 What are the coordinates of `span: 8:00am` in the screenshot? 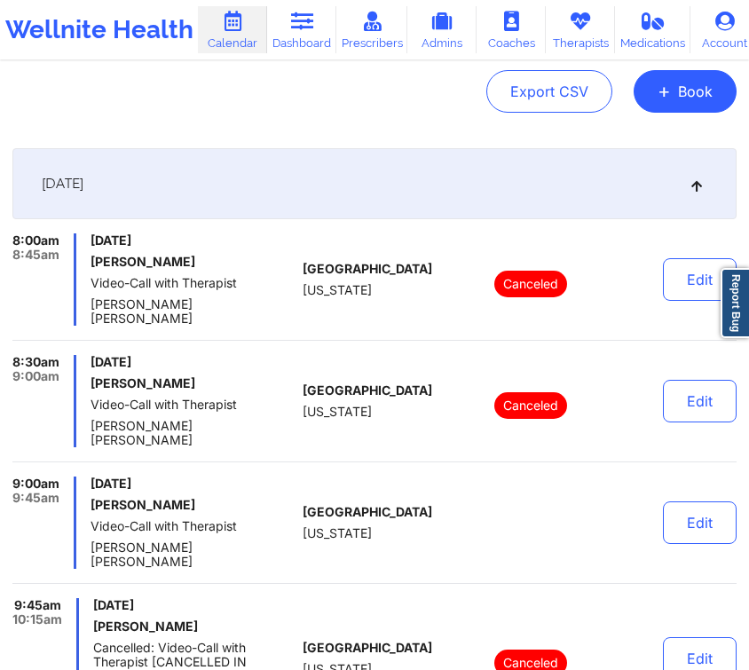 It's located at (36, 241).